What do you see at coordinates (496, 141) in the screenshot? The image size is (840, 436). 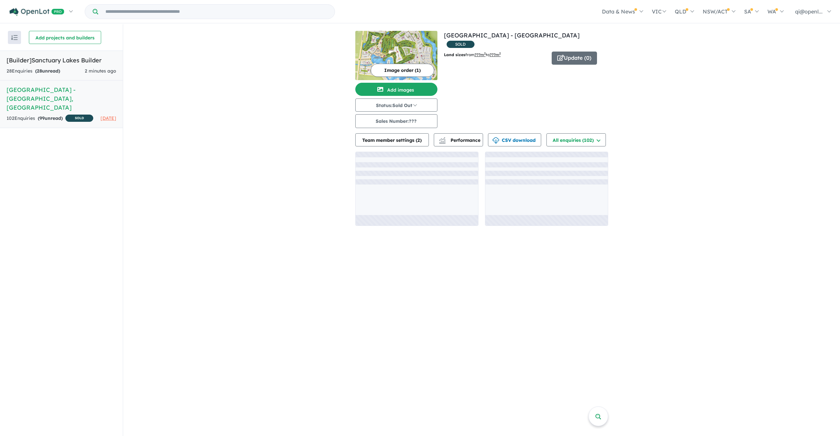 I see `img: download icon` at bounding box center [496, 141].